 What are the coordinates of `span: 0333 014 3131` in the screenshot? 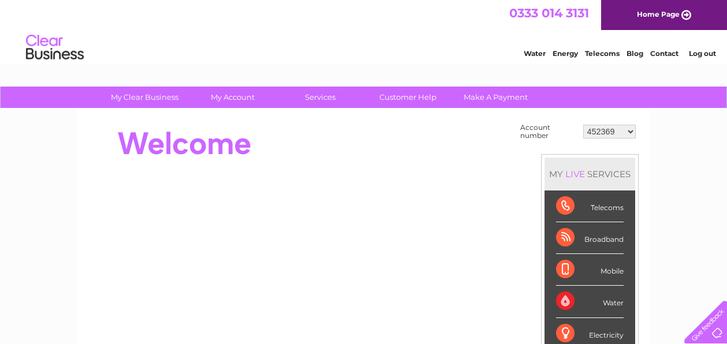 It's located at (549, 13).